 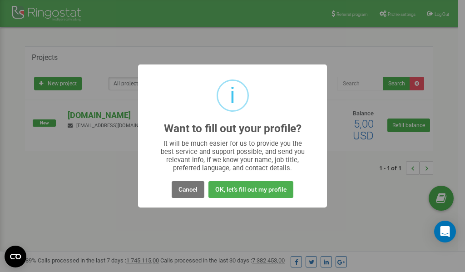 I want to click on h2: Want to fill out your profile?, so click(x=232, y=128).